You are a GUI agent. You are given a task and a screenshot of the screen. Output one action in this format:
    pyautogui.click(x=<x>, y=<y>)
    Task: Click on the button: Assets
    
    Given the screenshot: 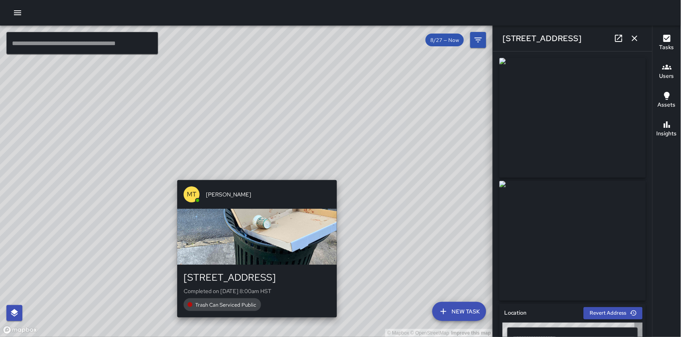 What is the action you would take?
    pyautogui.click(x=666, y=101)
    